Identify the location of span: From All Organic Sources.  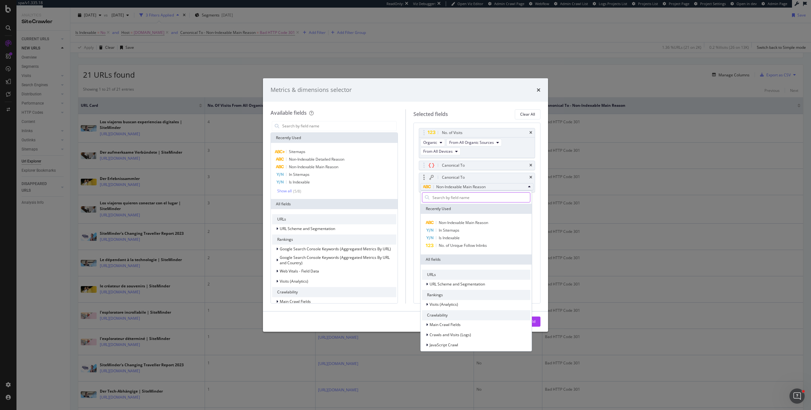
(471, 142).